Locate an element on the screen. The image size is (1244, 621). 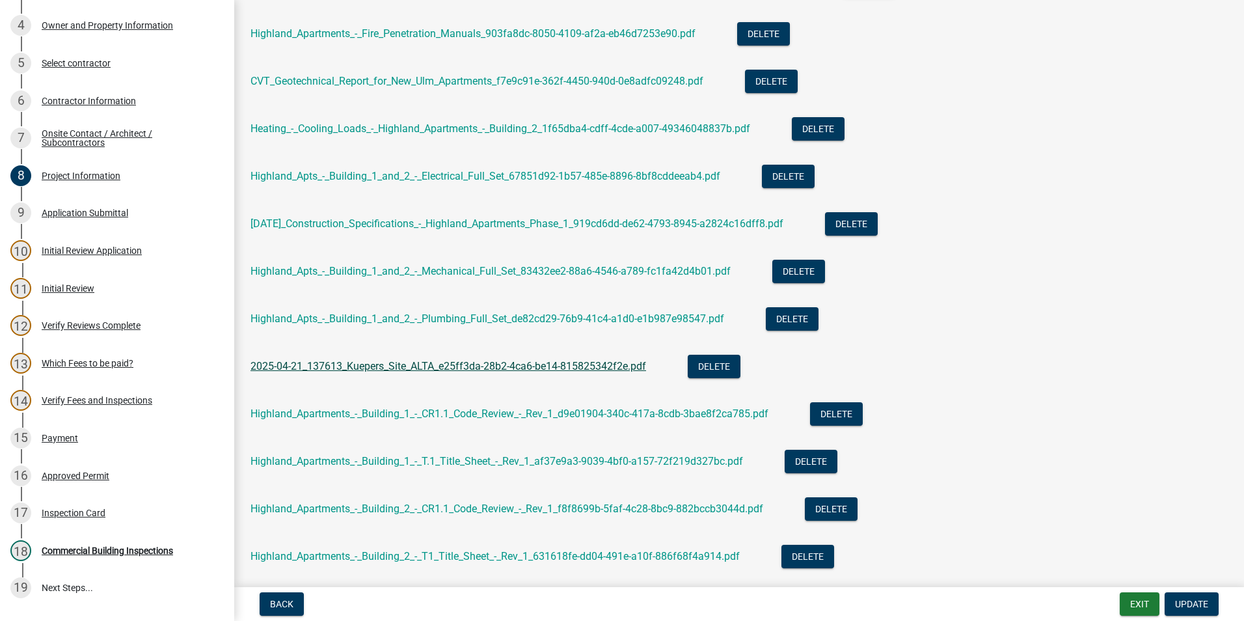
a: Highland_Apartments_-_Building_2_-_CR1.1_Code_Review_-_Rev_1_f8f8699b-5faf-4c28-8bc9-882bccb3044d... is located at coordinates (507, 508).